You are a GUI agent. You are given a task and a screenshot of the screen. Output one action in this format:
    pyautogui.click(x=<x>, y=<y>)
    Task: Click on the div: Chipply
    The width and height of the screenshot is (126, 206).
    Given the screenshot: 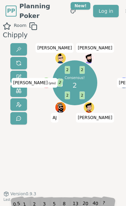 What is the action you would take?
    pyautogui.click(x=20, y=35)
    